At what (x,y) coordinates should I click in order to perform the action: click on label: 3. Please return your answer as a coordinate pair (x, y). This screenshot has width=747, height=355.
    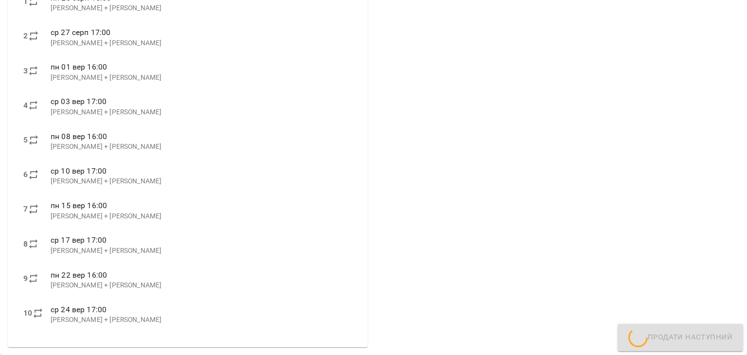
    Looking at the image, I should click on (25, 71).